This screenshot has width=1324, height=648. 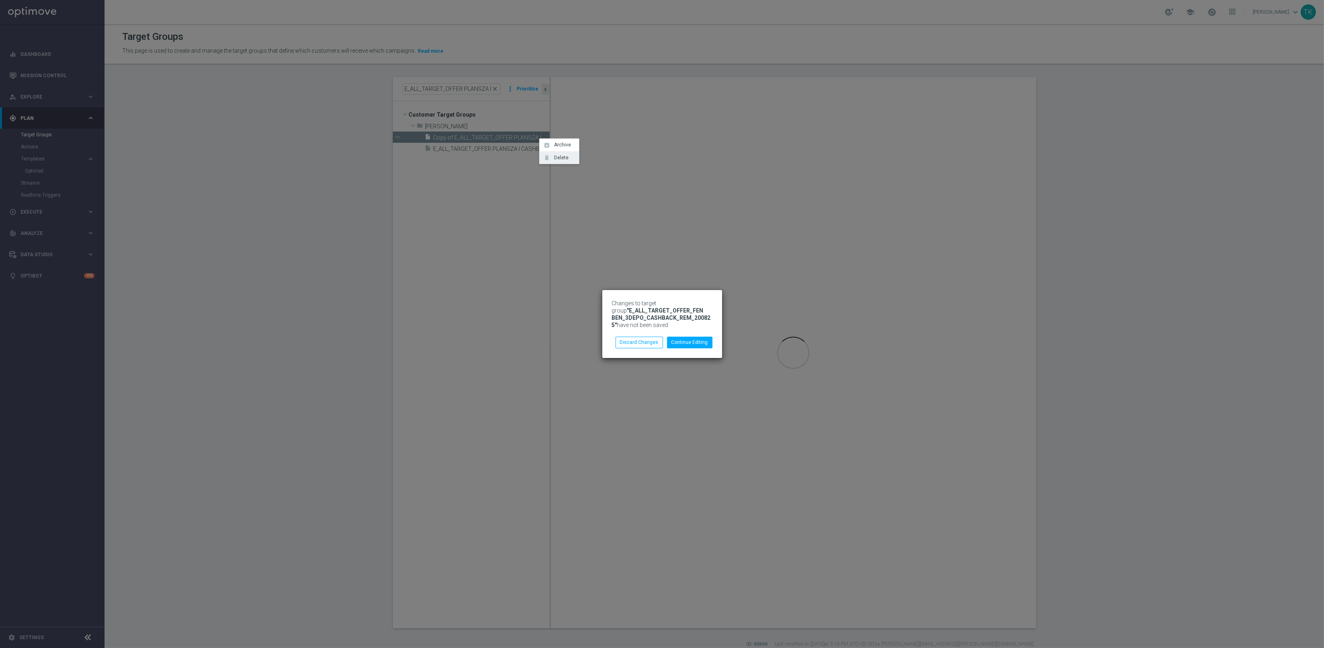 I want to click on p: Changes to target group have not been saved, so click(x=662, y=314).